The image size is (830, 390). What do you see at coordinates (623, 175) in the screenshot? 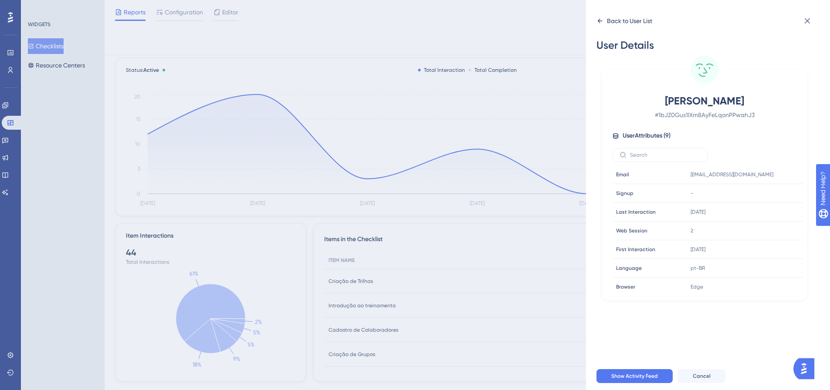
I see `span: Email` at bounding box center [623, 175].